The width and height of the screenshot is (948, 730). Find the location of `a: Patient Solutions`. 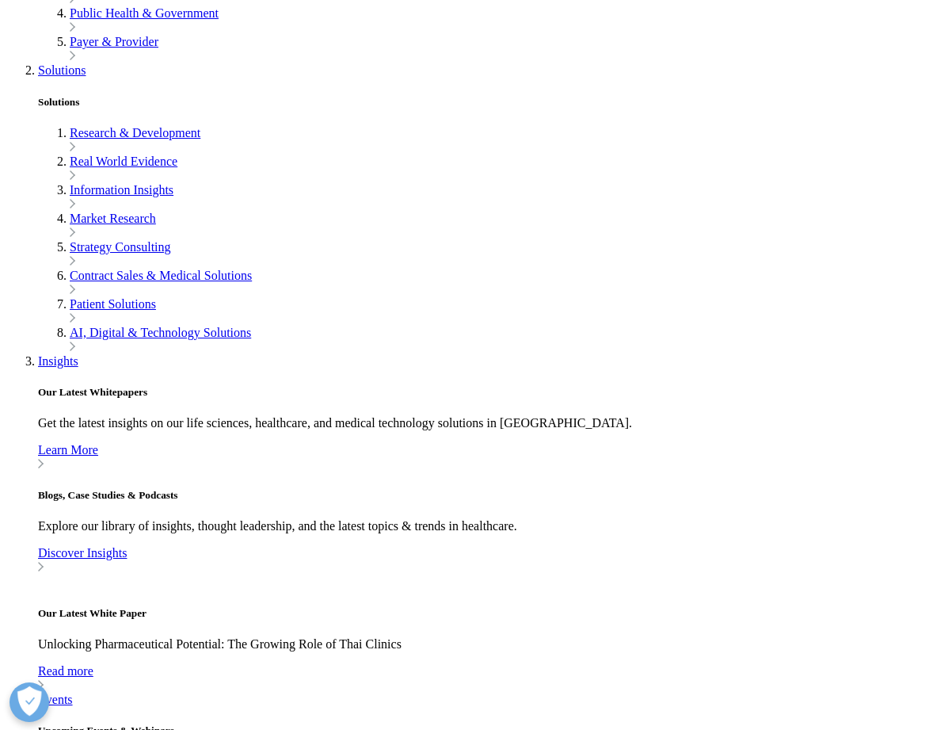

a: Patient Solutions is located at coordinates (113, 303).